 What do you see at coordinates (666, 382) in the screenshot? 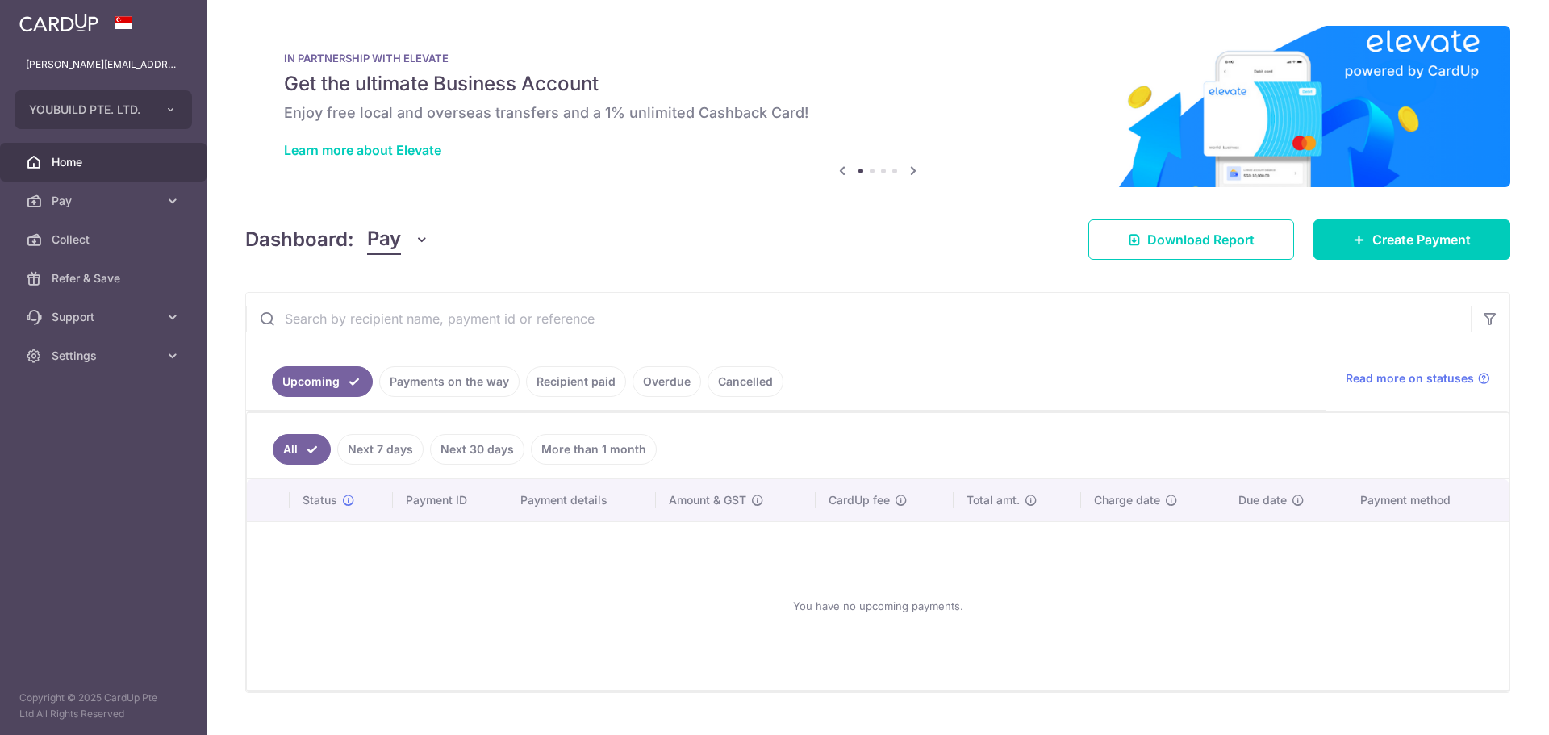
I see `a: Overdue` at bounding box center [666, 382].